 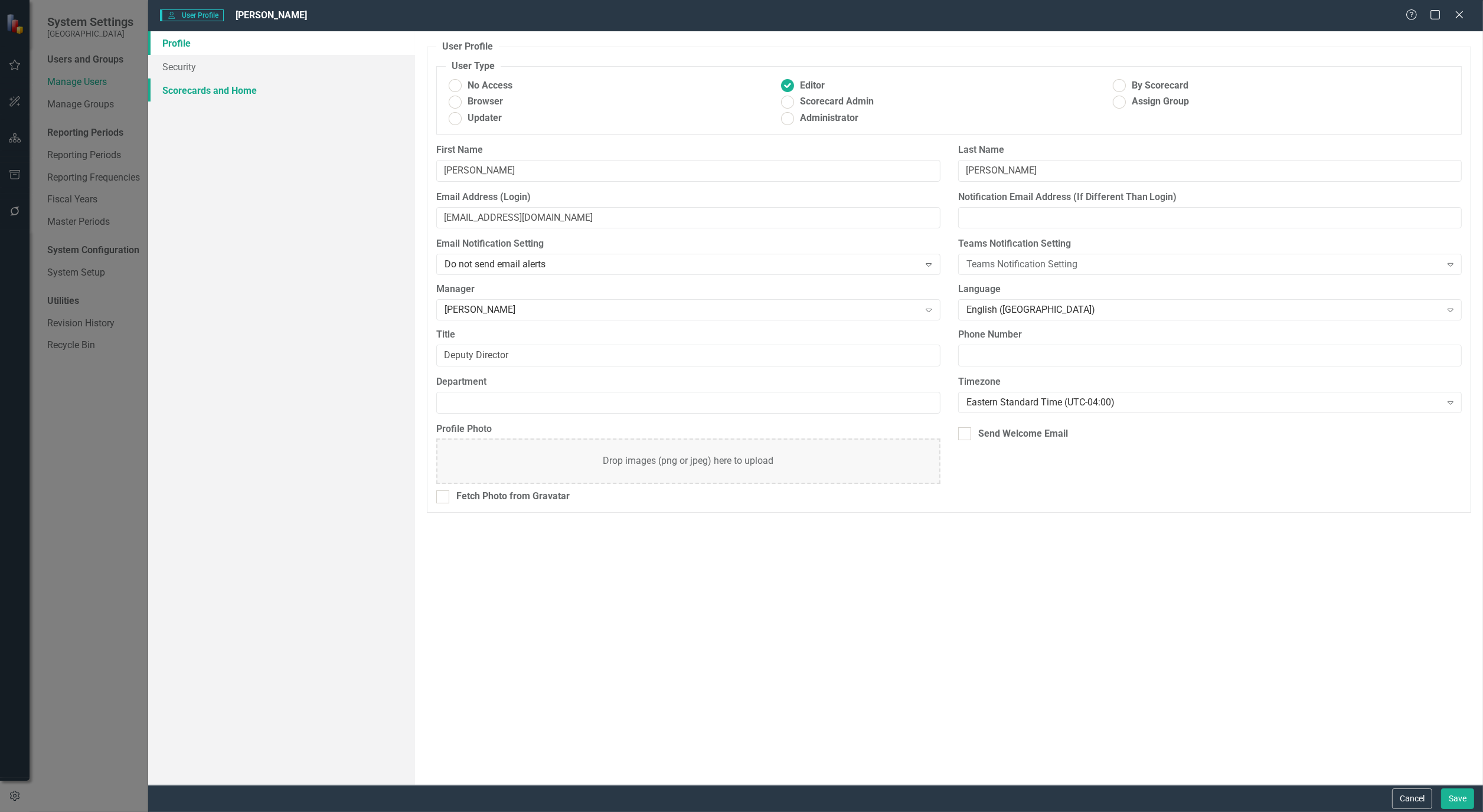 I want to click on span: Assign Group, so click(x=1160, y=101).